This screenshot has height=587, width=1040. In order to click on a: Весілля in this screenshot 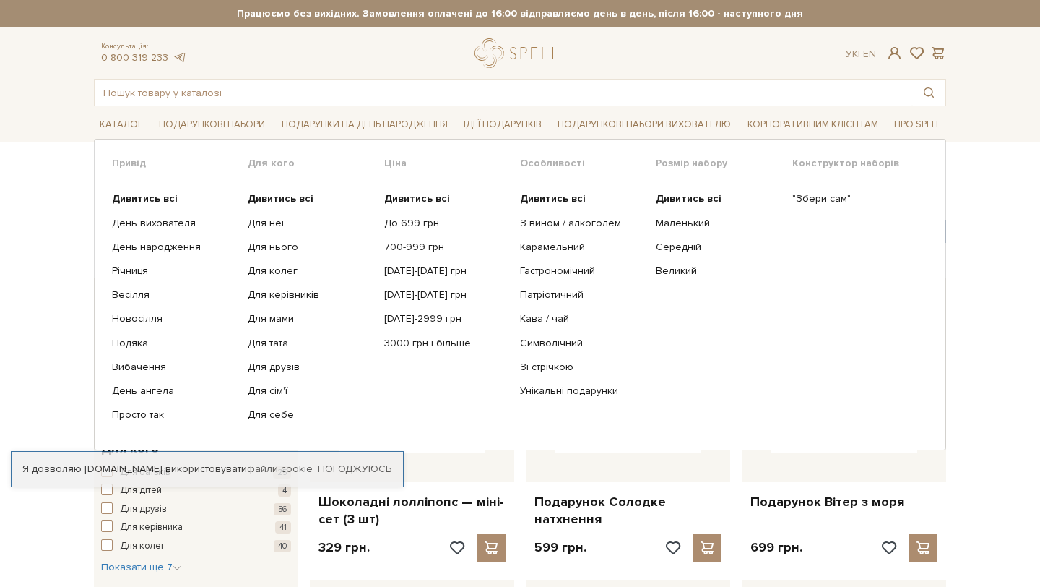, I will do `click(174, 295)`.